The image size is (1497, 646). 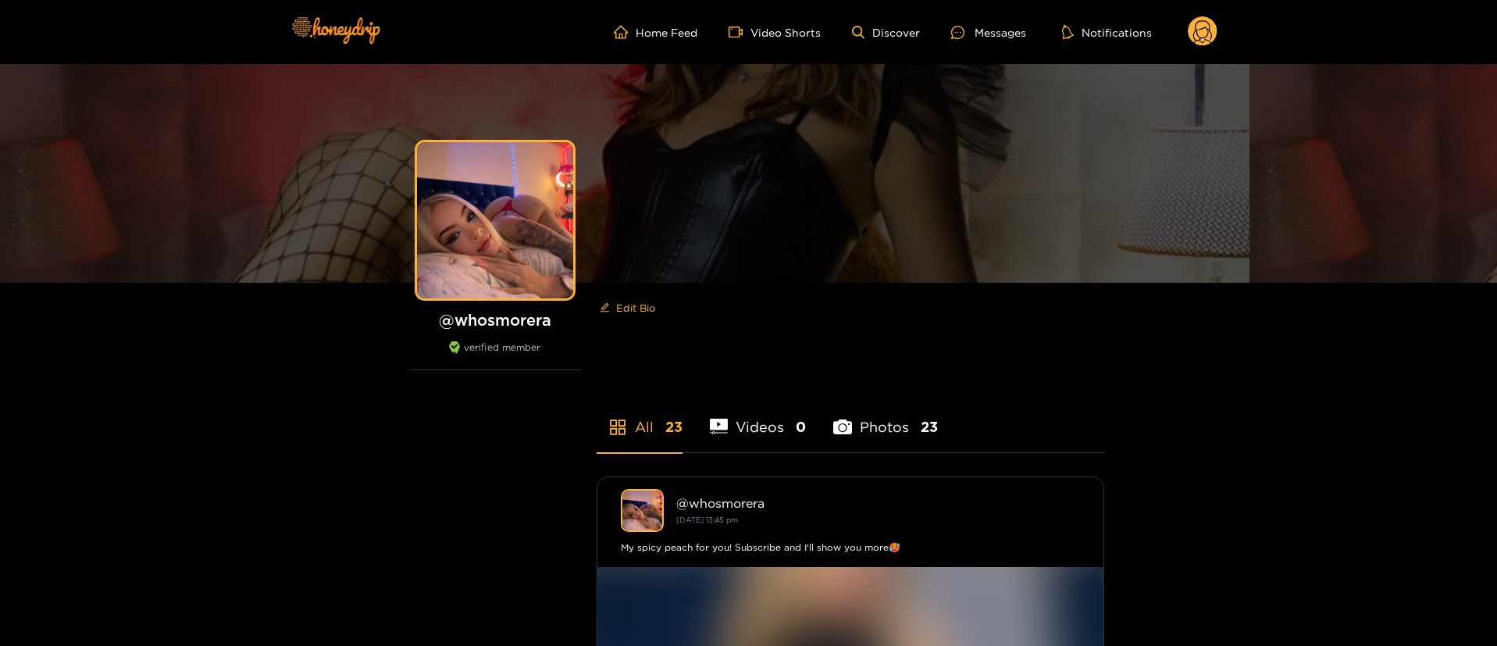 What do you see at coordinates (495, 319) in the screenshot?
I see `h1: @ whosmorera` at bounding box center [495, 319].